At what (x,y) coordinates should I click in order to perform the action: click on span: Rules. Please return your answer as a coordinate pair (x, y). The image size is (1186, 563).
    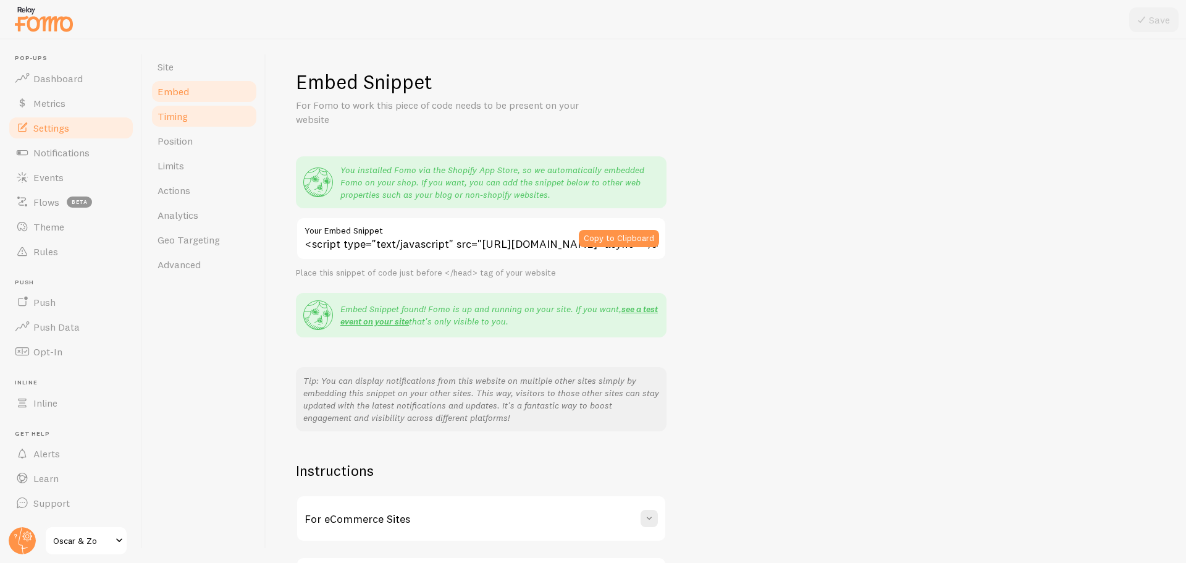
    Looking at the image, I should click on (46, 252).